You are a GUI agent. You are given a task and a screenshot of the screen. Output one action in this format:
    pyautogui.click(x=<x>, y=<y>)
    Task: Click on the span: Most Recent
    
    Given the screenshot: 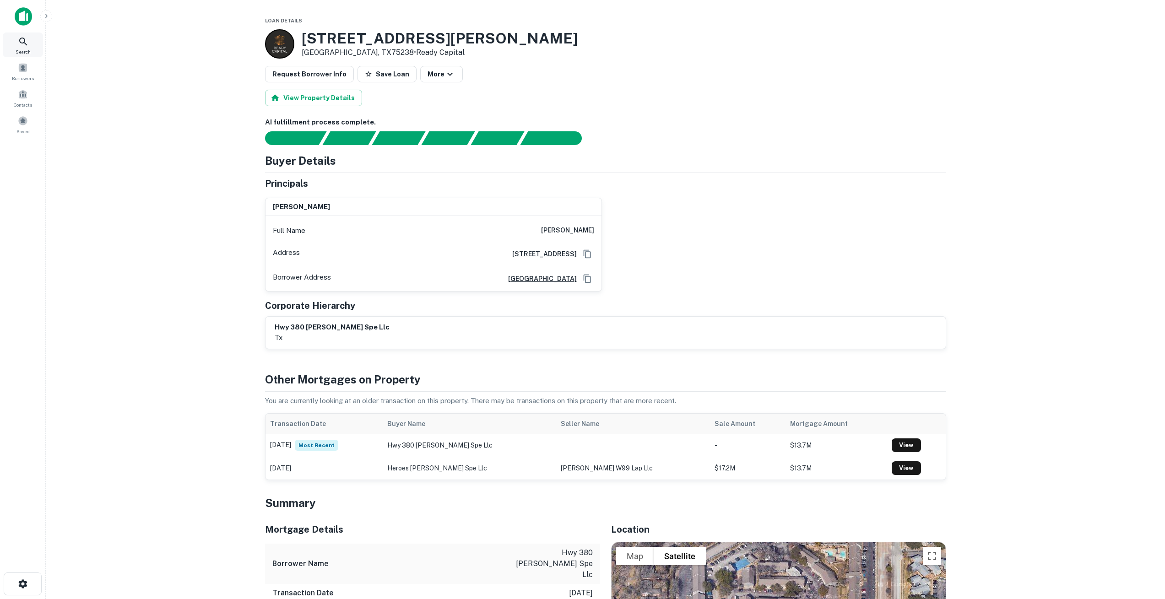 What is the action you would take?
    pyautogui.click(x=316, y=446)
    